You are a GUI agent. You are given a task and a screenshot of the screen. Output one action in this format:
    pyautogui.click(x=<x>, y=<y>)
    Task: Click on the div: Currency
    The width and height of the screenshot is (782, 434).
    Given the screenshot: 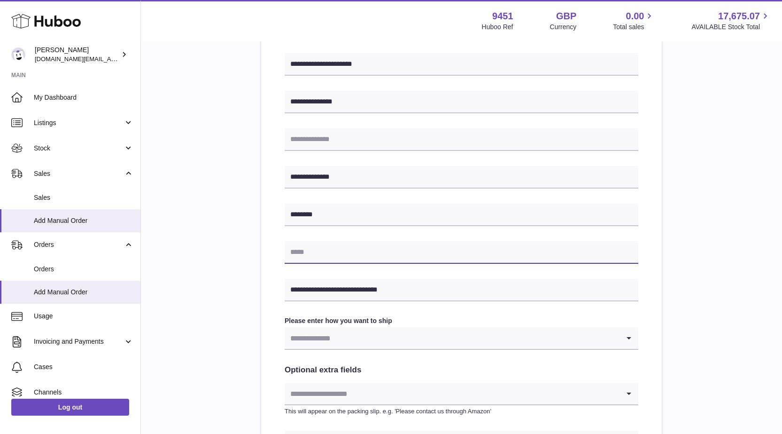 What is the action you would take?
    pyautogui.click(x=563, y=27)
    